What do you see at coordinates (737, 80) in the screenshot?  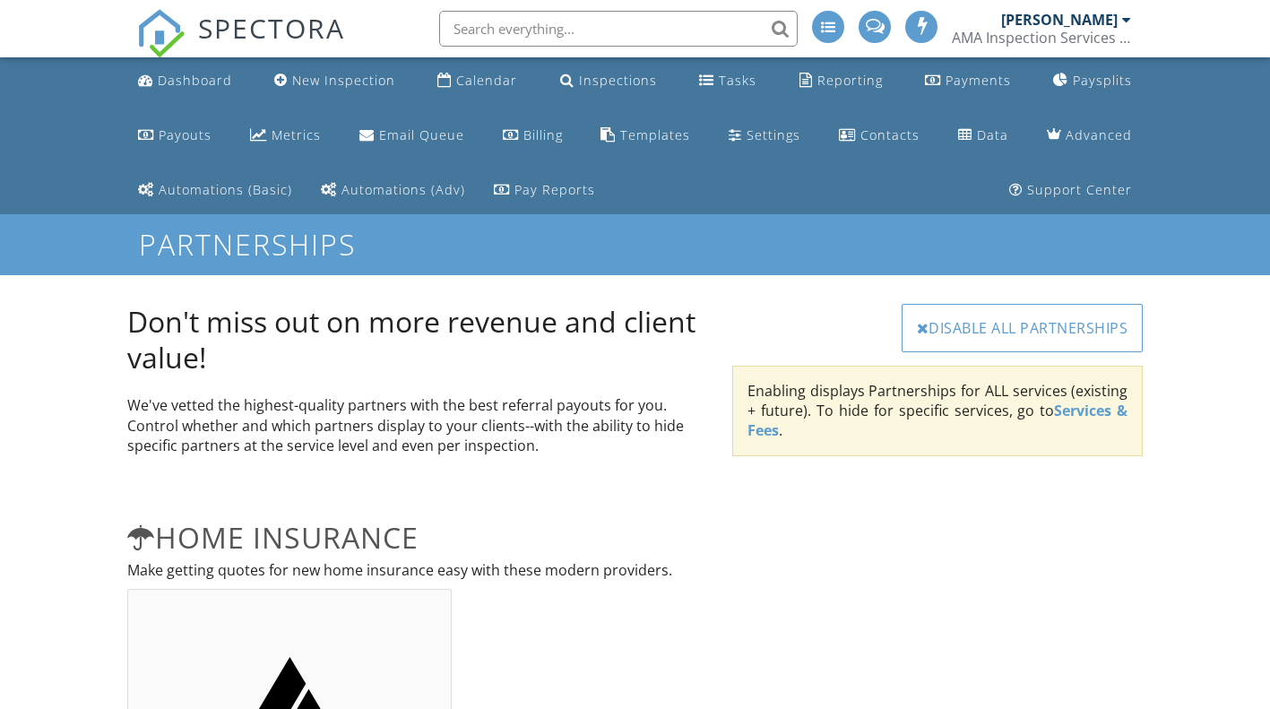 I see `div: Tasks` at bounding box center [737, 80].